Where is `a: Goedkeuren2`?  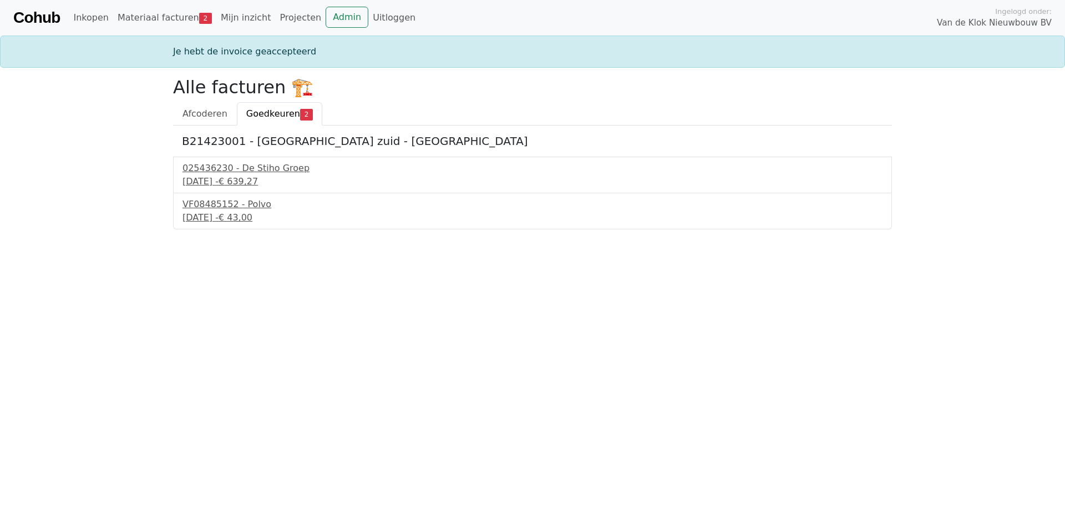 a: Goedkeuren2 is located at coordinates (280, 114).